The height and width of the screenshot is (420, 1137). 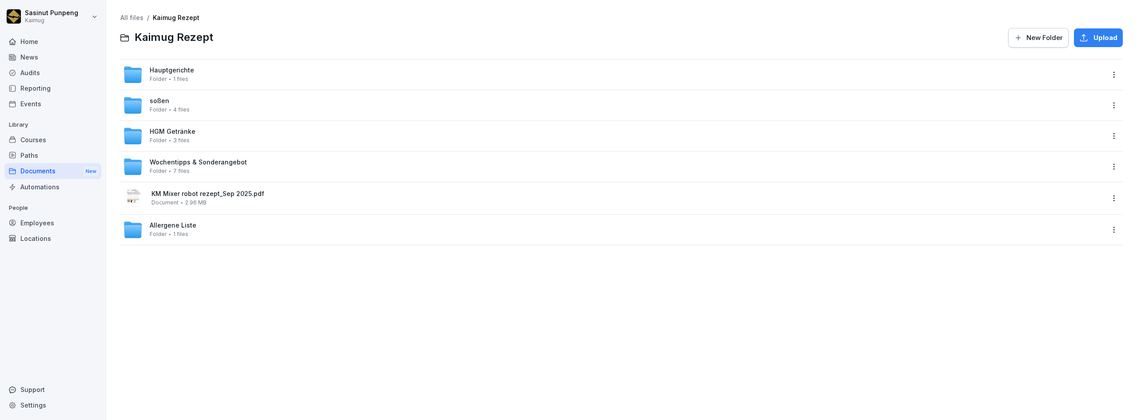 I want to click on div: Automations, so click(x=53, y=187).